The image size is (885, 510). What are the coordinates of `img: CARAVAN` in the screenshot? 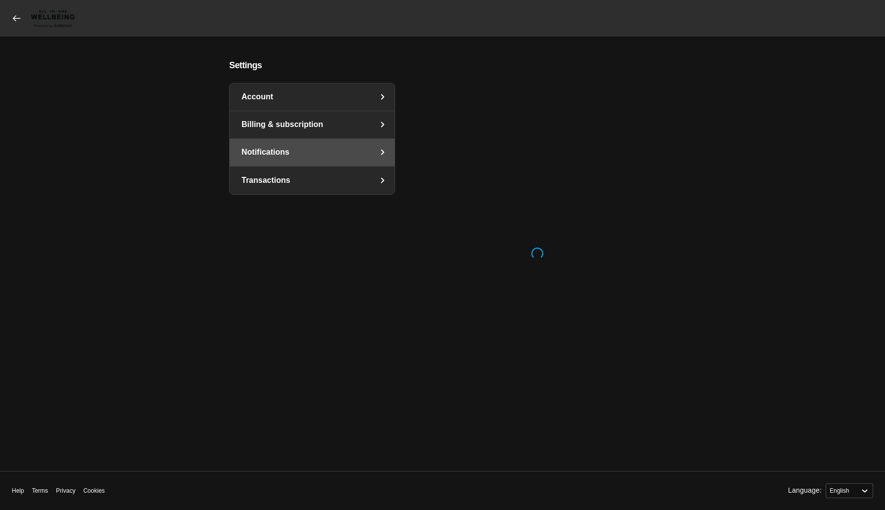 It's located at (53, 18).